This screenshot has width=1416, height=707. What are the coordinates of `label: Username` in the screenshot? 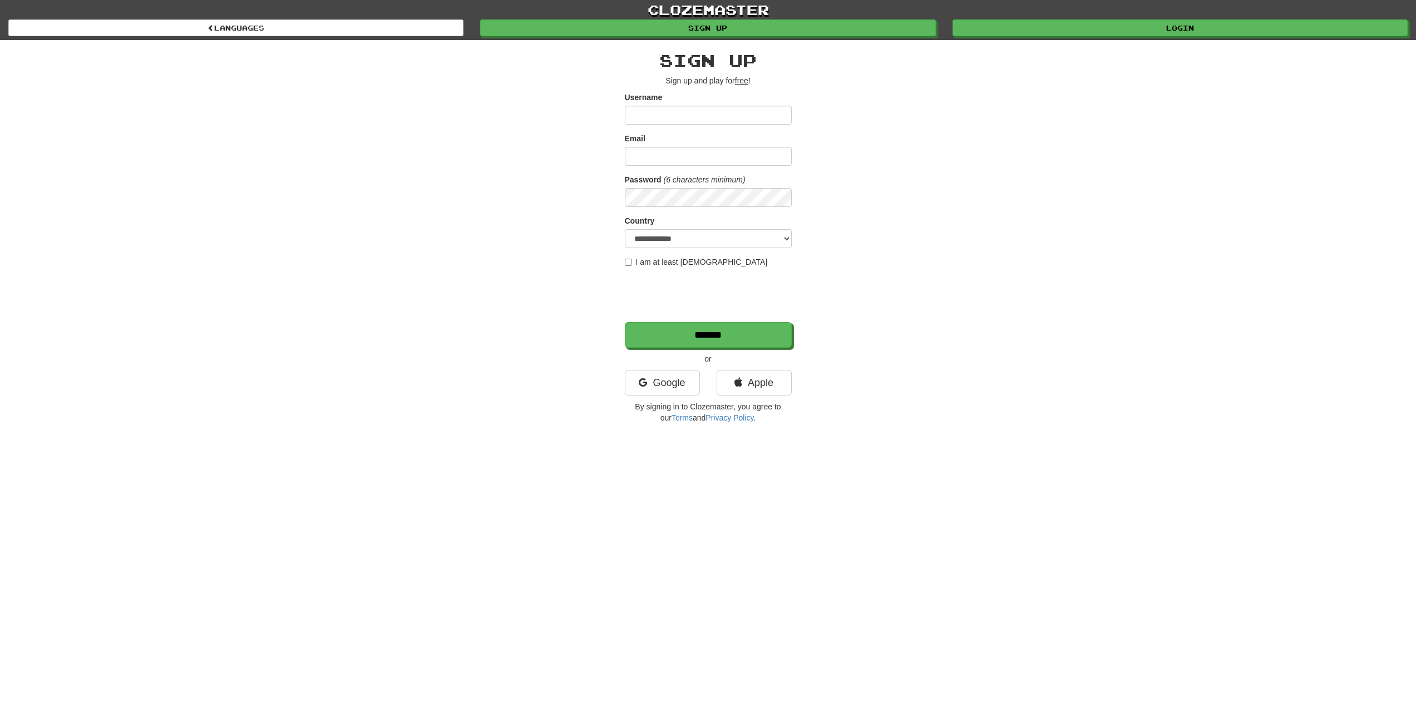 It's located at (644, 97).